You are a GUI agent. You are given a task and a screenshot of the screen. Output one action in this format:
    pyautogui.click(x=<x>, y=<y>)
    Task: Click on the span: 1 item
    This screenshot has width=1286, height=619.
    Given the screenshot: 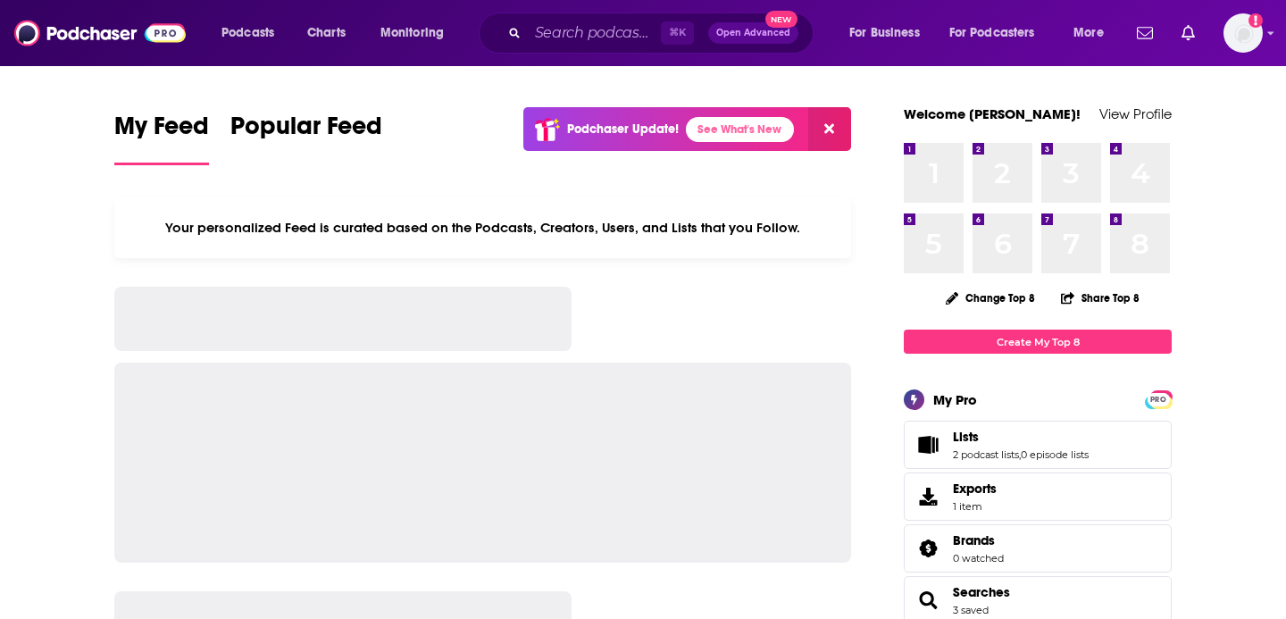 What is the action you would take?
    pyautogui.click(x=974, y=506)
    